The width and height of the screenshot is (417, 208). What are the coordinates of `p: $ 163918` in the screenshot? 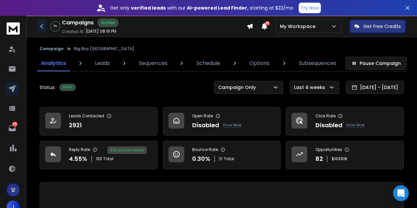 It's located at (338, 159).